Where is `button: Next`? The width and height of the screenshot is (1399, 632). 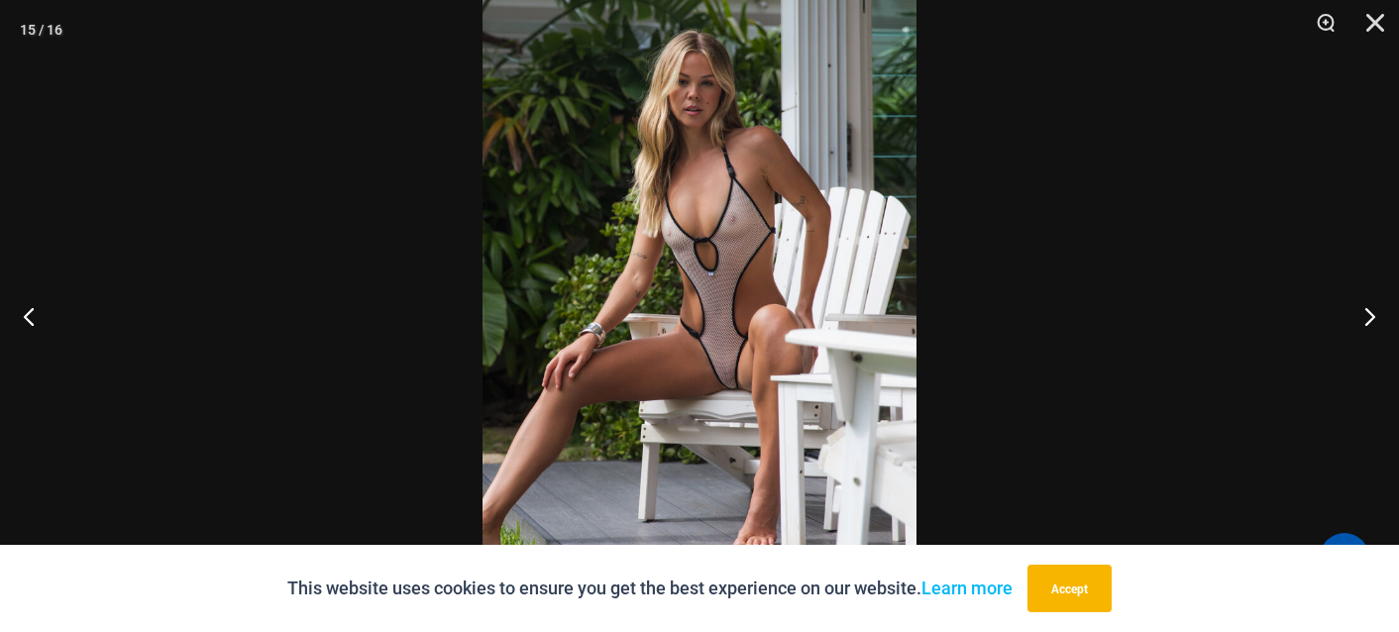
button: Next is located at coordinates (1361, 316).